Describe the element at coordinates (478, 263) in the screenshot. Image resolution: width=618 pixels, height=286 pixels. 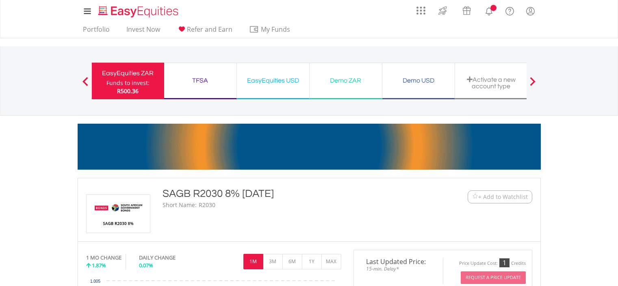
I see `div: Price Update Cost:` at that location.